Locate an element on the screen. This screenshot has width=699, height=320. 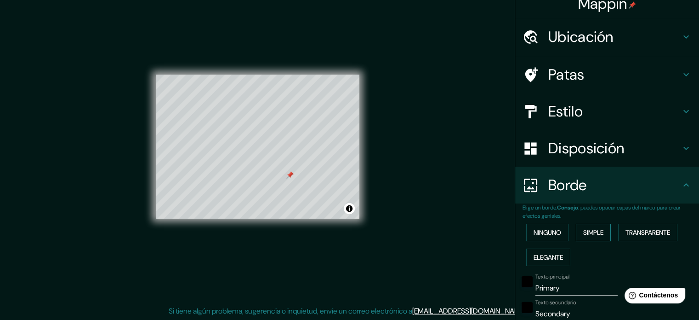
button: Simple is located at coordinates (594, 232).